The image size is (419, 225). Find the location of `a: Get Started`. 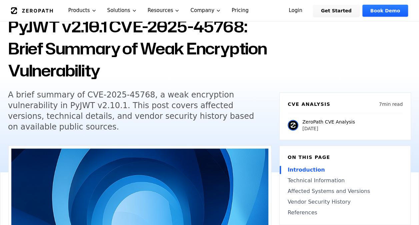

a: Get Started is located at coordinates (336, 11).